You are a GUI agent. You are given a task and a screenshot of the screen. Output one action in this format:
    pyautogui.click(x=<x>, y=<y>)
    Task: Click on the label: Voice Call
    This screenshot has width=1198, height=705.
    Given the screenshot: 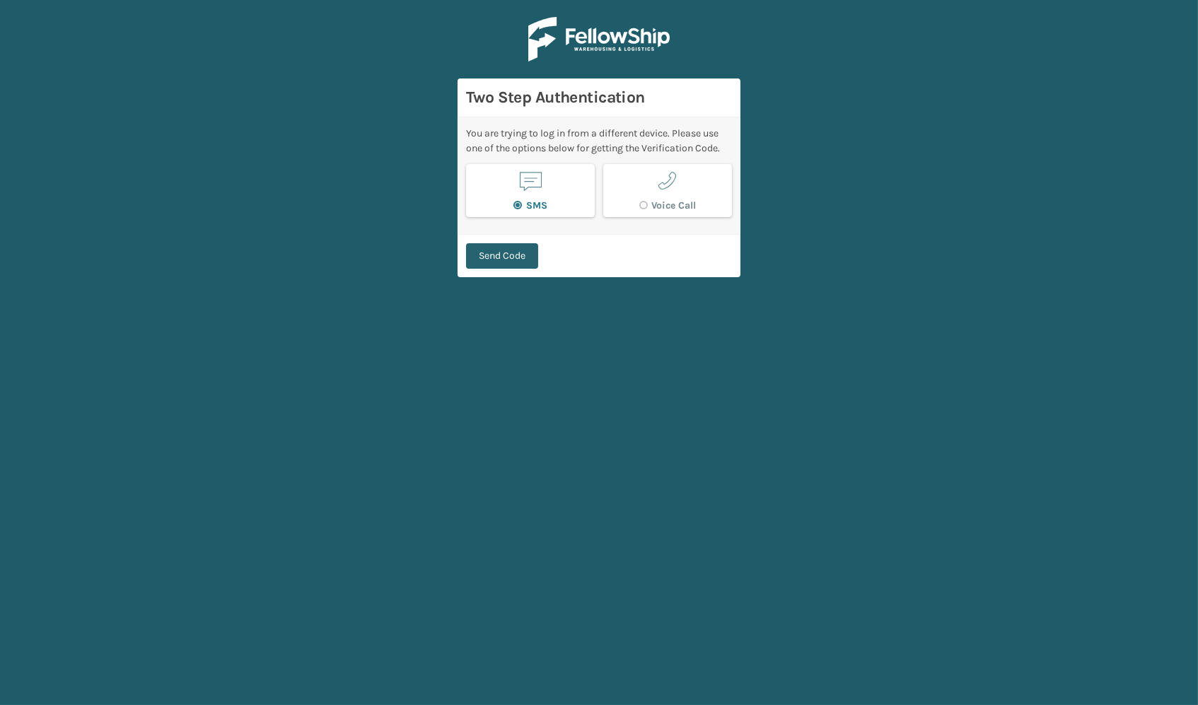 What is the action you would take?
    pyautogui.click(x=667, y=205)
    